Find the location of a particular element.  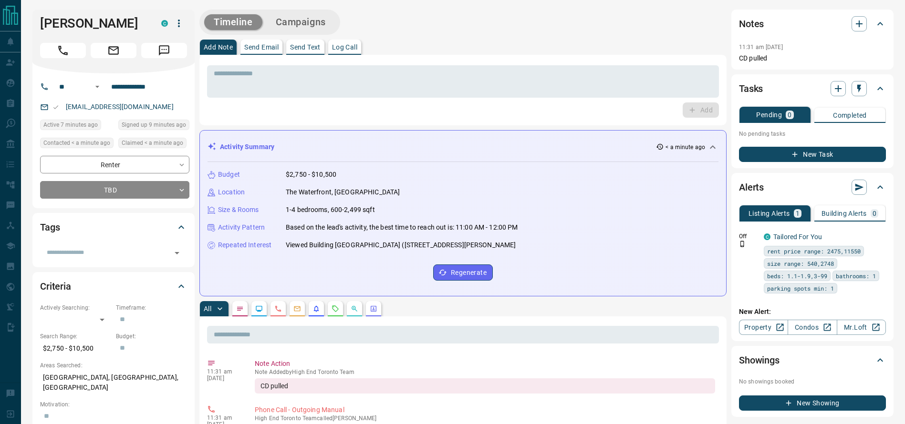

p: CD pulled is located at coordinates (812, 58).